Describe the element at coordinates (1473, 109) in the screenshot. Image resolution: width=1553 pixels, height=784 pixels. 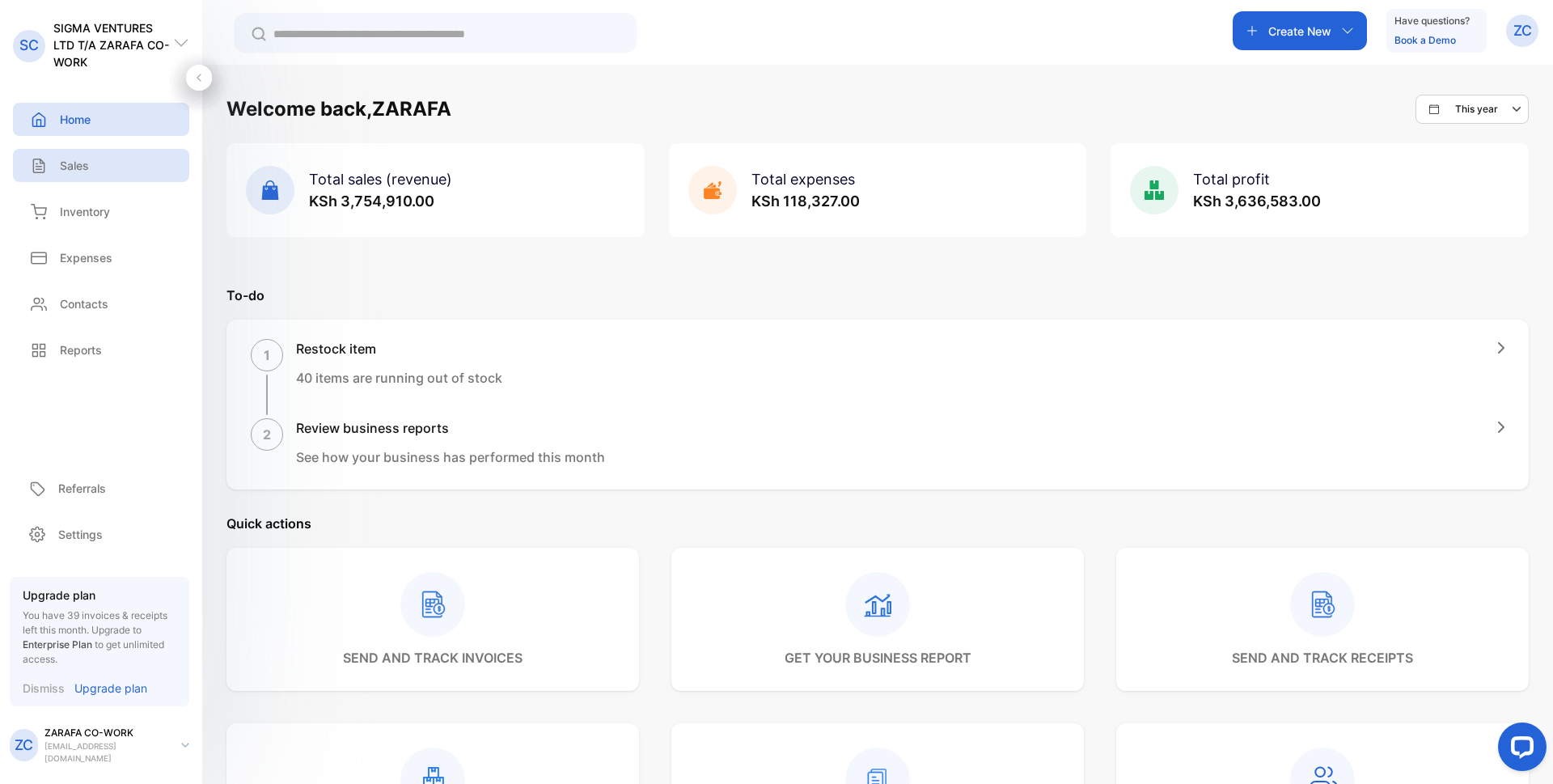
I see `button: This year` at that location.